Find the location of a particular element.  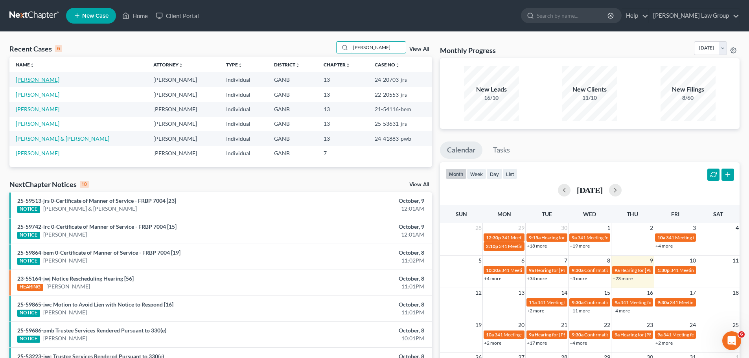

span: 10a is located at coordinates (661, 238).